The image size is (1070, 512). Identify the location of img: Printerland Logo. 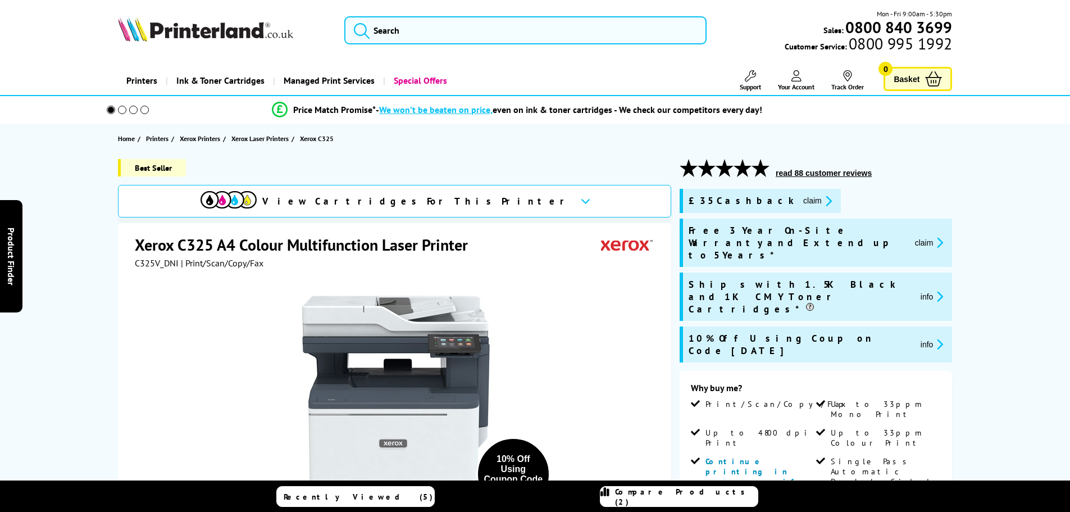
(206, 29).